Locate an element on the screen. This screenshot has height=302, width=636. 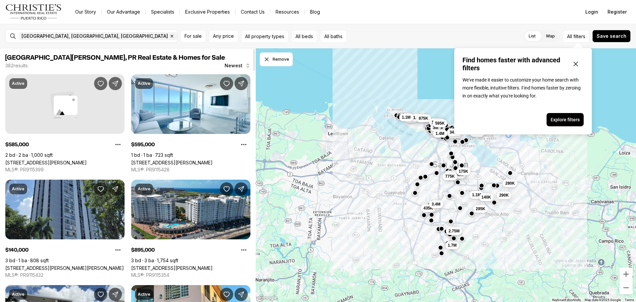
button: 435K is located at coordinates (428, 208).